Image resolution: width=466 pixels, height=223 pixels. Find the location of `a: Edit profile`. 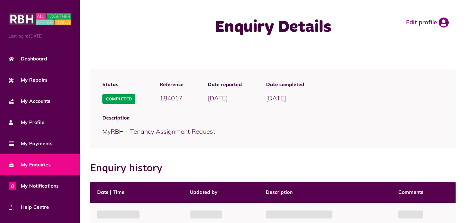

a: Edit profile is located at coordinates (427, 23).